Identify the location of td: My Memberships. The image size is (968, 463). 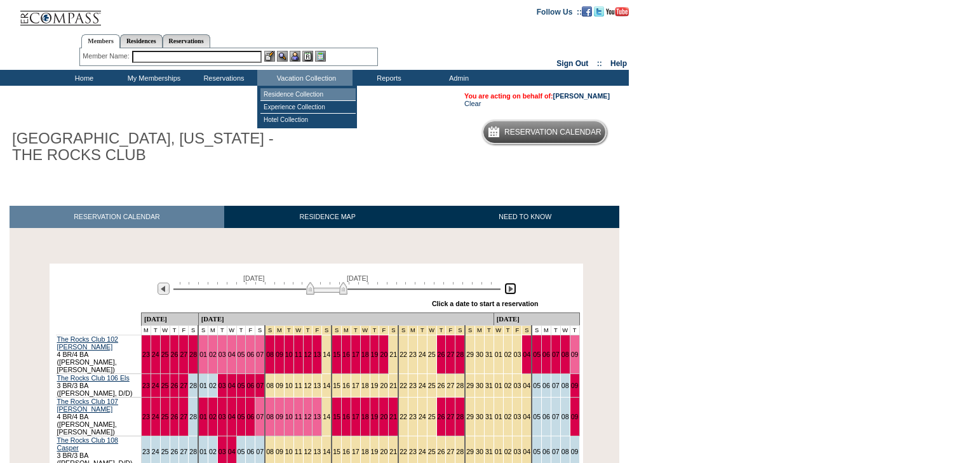
(153, 78).